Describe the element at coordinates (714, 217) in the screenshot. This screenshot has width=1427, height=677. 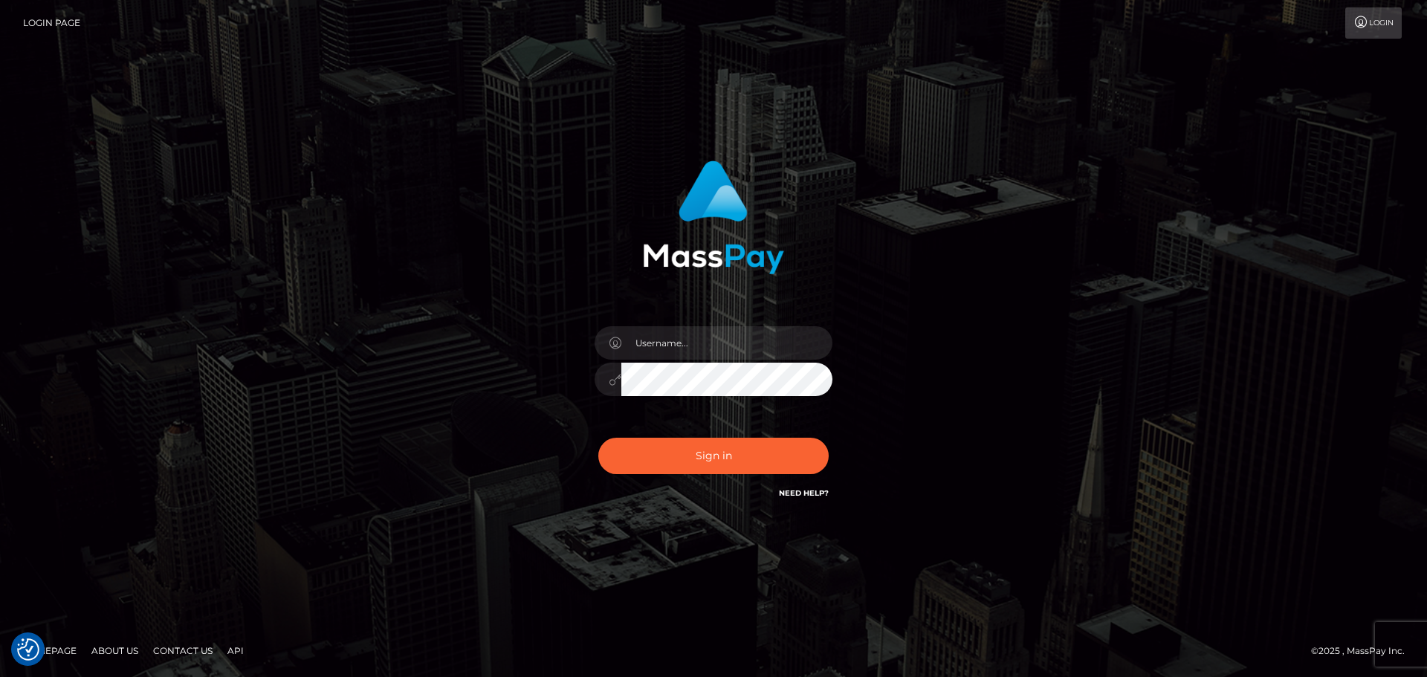
I see `img: MassPay Login` at that location.